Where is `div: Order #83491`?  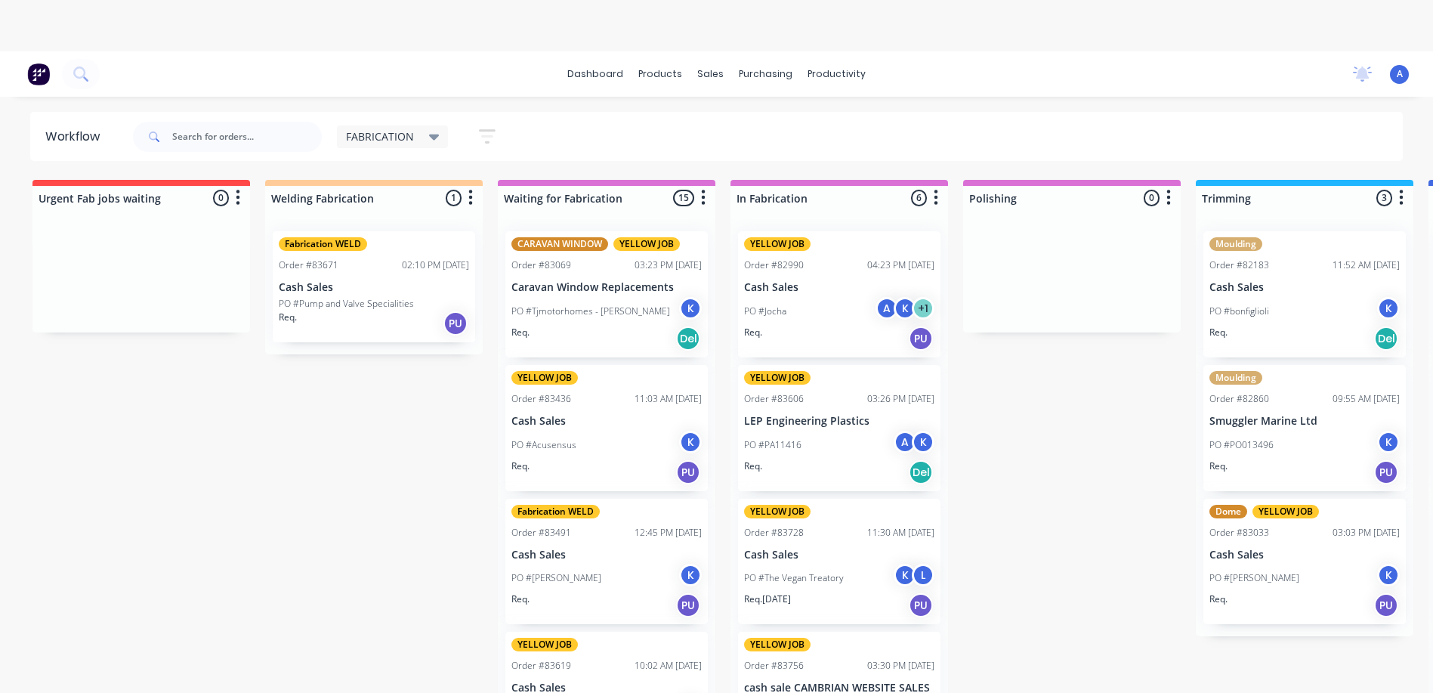 div: Order #83491 is located at coordinates (541, 532).